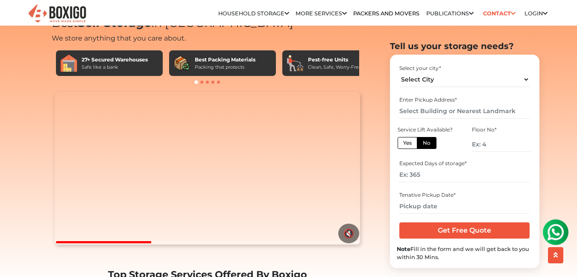 The height and width of the screenshot is (277, 577). Describe the element at coordinates (321, 13) in the screenshot. I see `a: More services` at that location.